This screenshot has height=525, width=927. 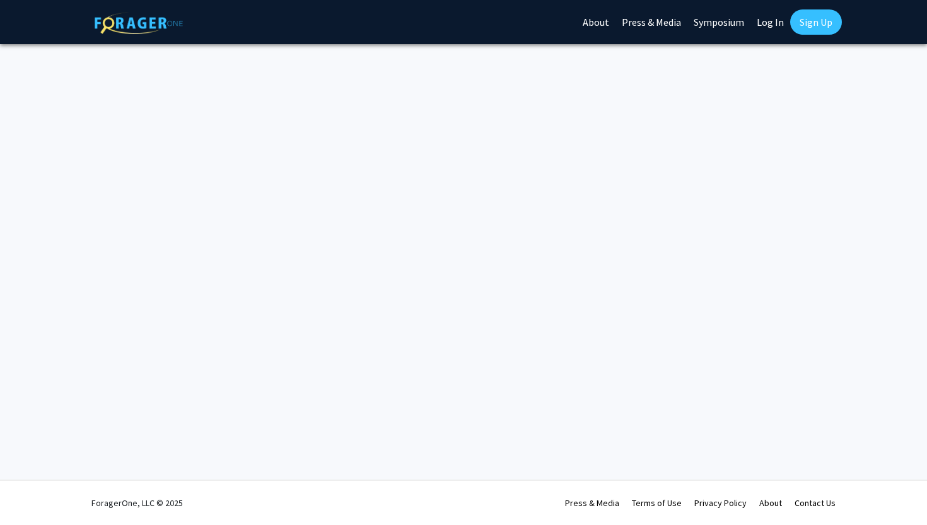 I want to click on a: Press & Media, so click(x=592, y=503).